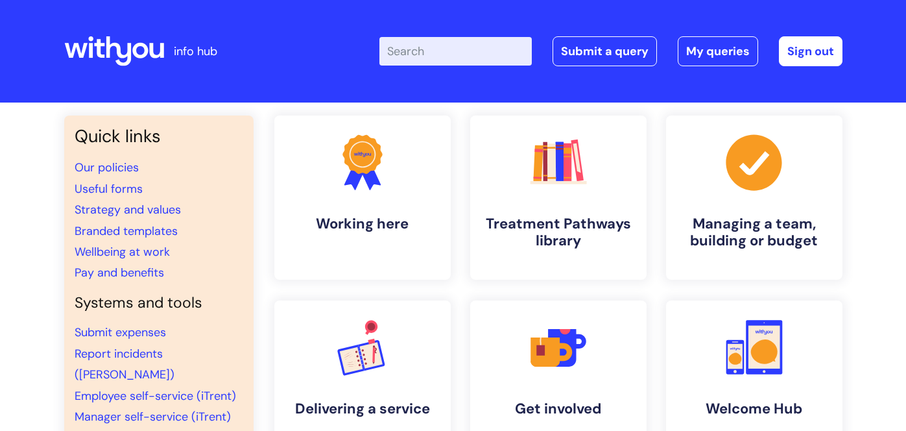 This screenshot has width=906, height=431. Describe the element at coordinates (755, 232) in the screenshot. I see `h4: Managing a team, building or budget` at that location.